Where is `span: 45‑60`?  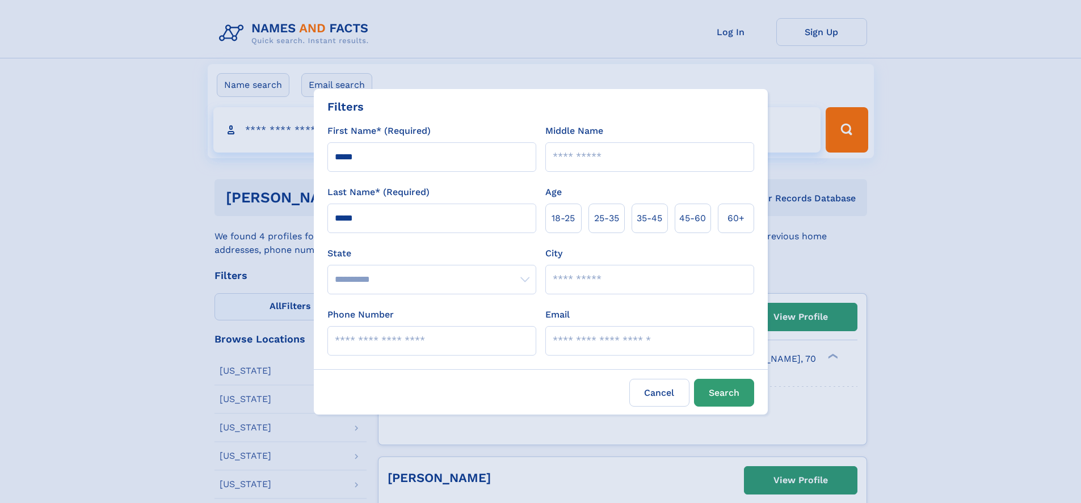 span: 45‑60 is located at coordinates (692, 219).